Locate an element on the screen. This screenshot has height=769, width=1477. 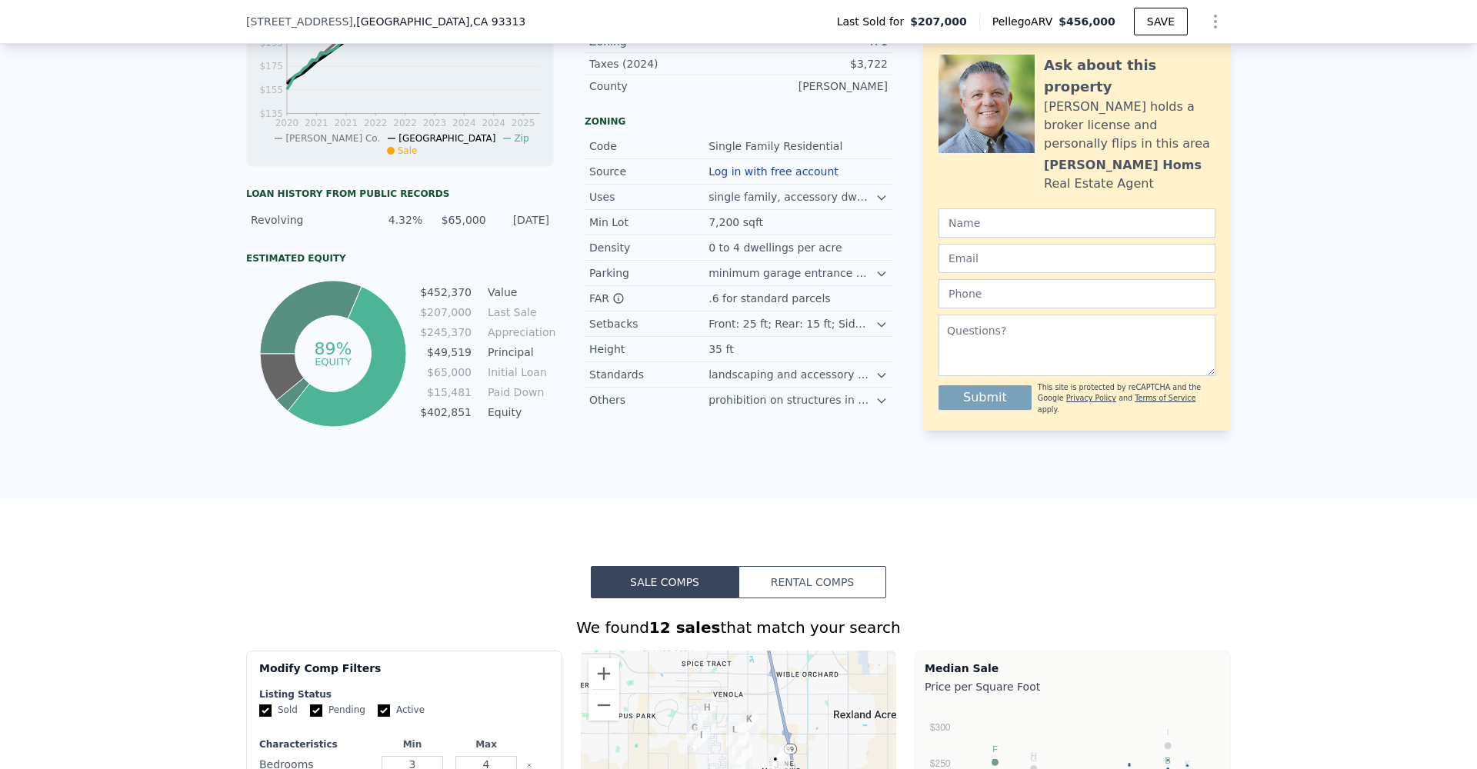
div: Loan history from public records is located at coordinates (400, 194).